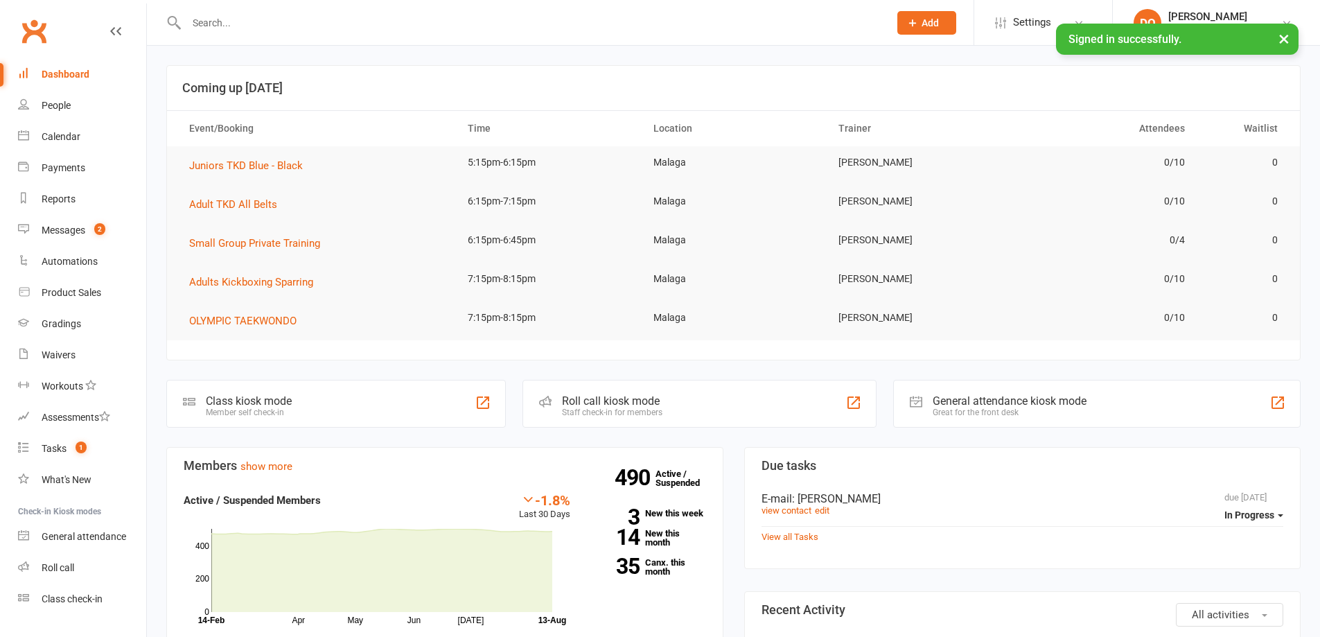 This screenshot has height=637, width=1320. Describe the element at coordinates (635, 477) in the screenshot. I see `strong: 490` at that location.